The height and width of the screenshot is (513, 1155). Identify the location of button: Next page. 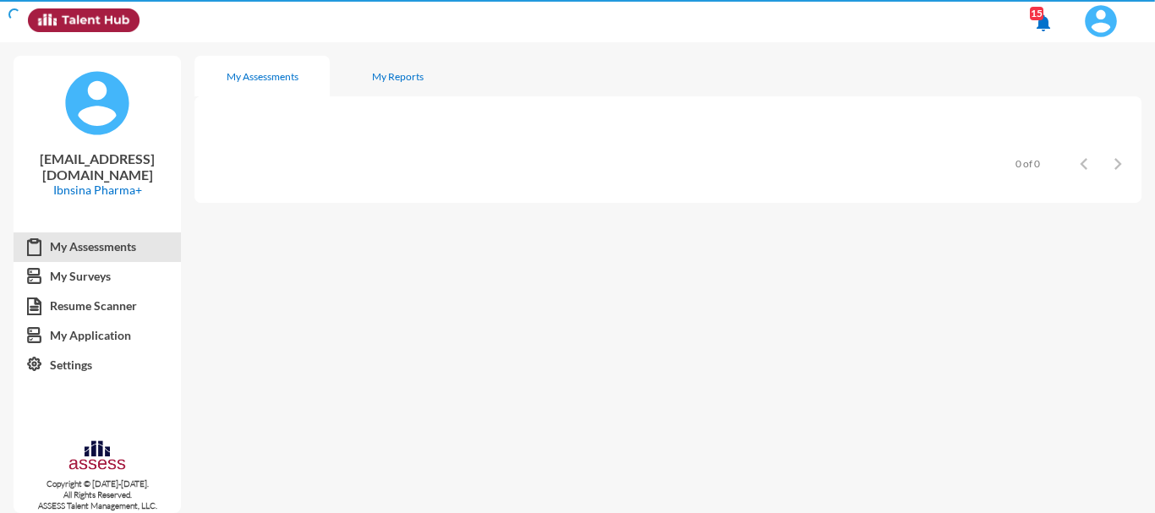
(1118, 163).